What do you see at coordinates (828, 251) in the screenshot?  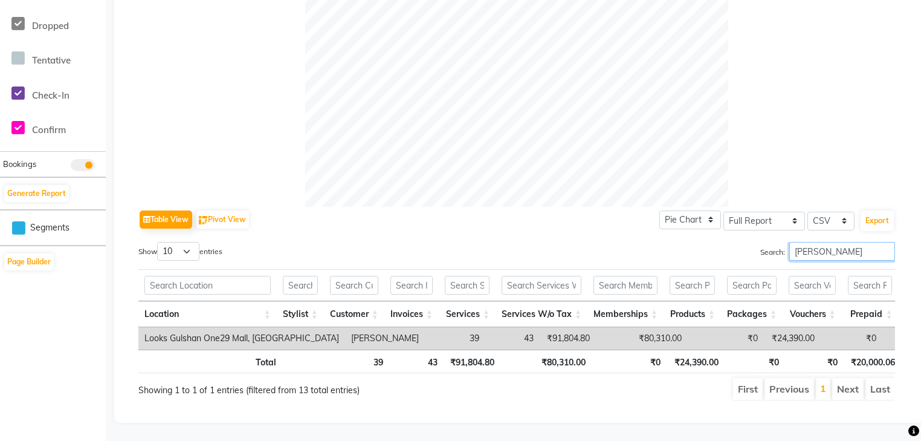 I see `label: Search:` at bounding box center [828, 251].